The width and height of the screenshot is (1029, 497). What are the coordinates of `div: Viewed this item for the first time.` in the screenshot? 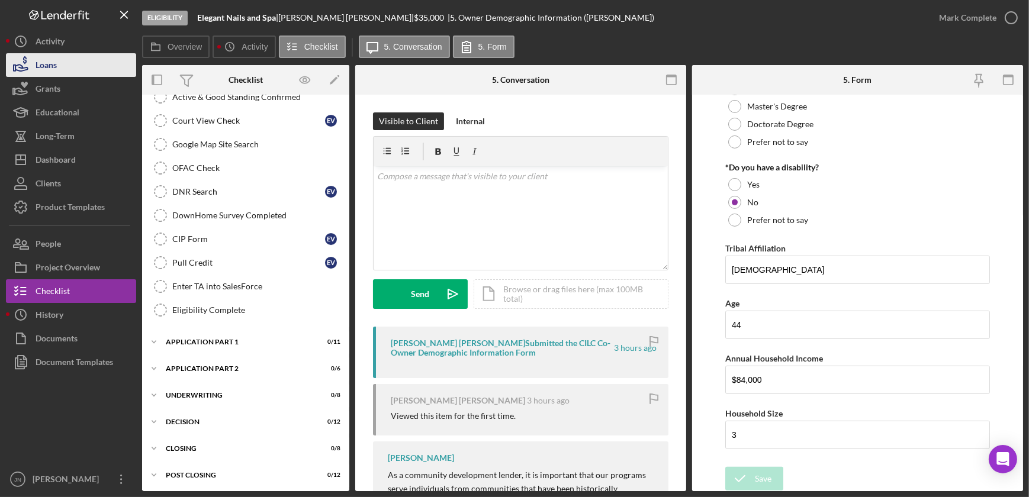 It's located at (453, 416).